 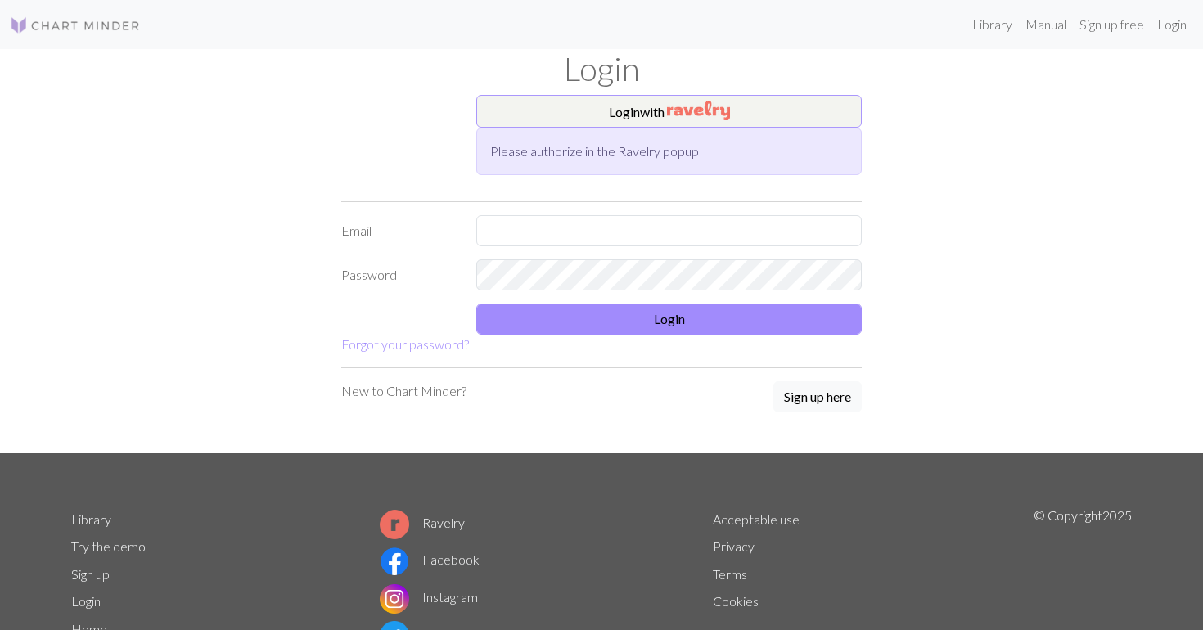 What do you see at coordinates (669, 151) in the screenshot?
I see `div: Please authorize in the Ravelry popup` at bounding box center [669, 151].